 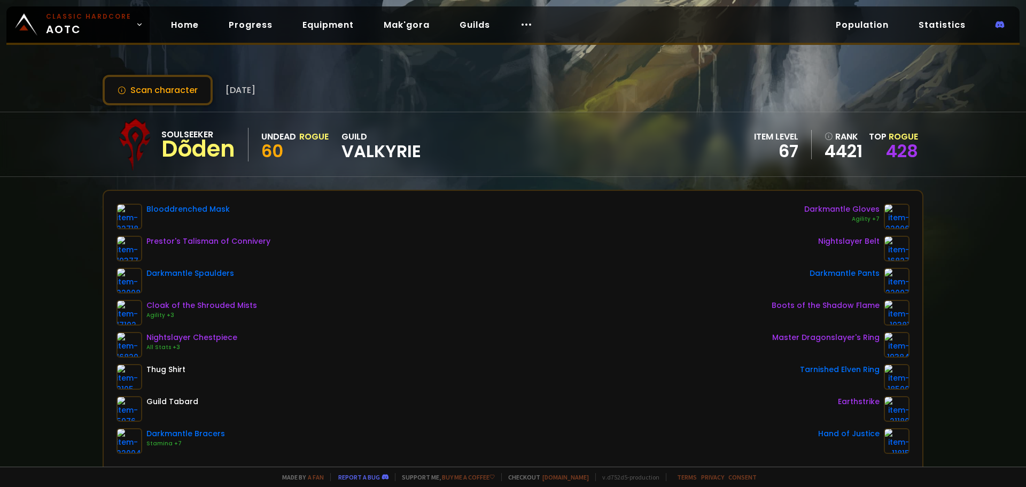 I want to click on img: item-19381, so click(x=897, y=313).